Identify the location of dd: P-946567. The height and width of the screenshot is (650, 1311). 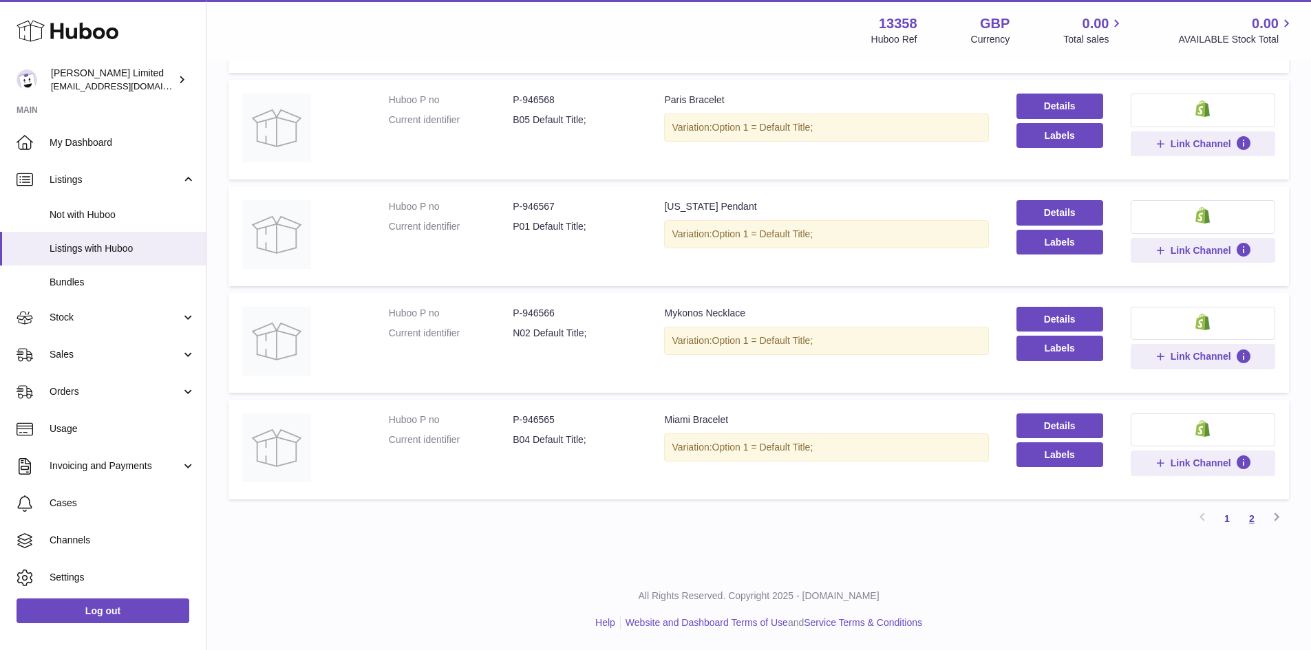
(574, 206).